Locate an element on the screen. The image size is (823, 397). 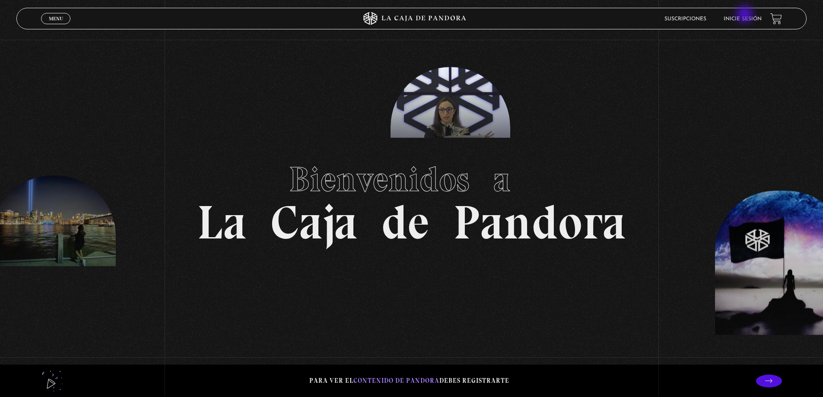
span: Menu is located at coordinates (56, 19).